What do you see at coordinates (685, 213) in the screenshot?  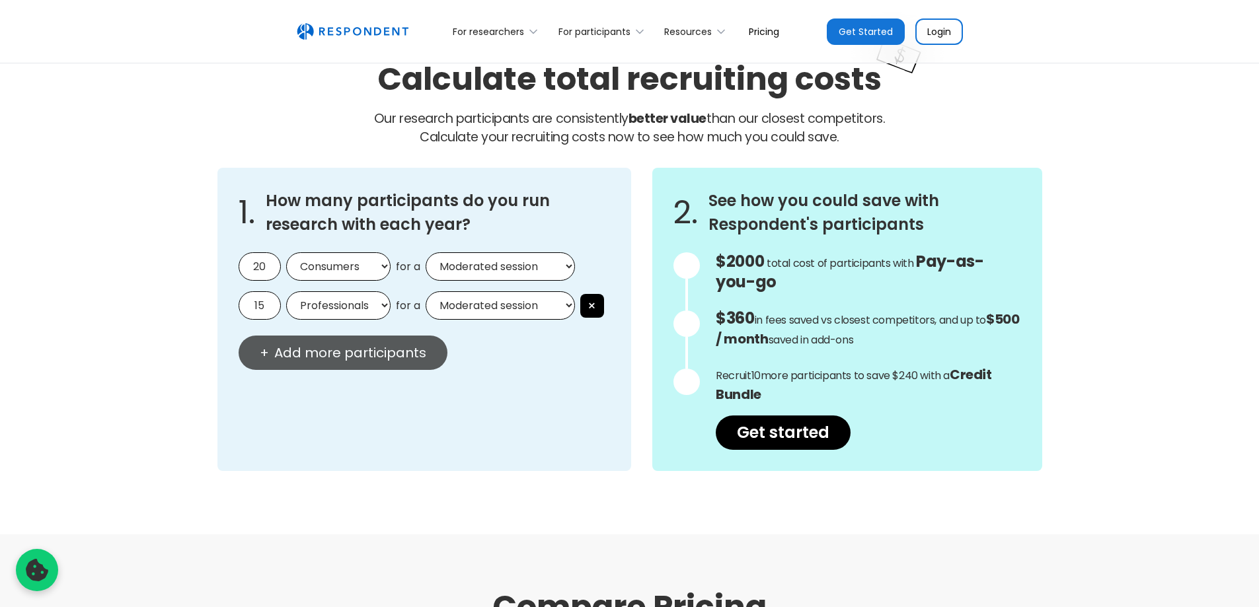 I see `span: 2.` at bounding box center [685, 213].